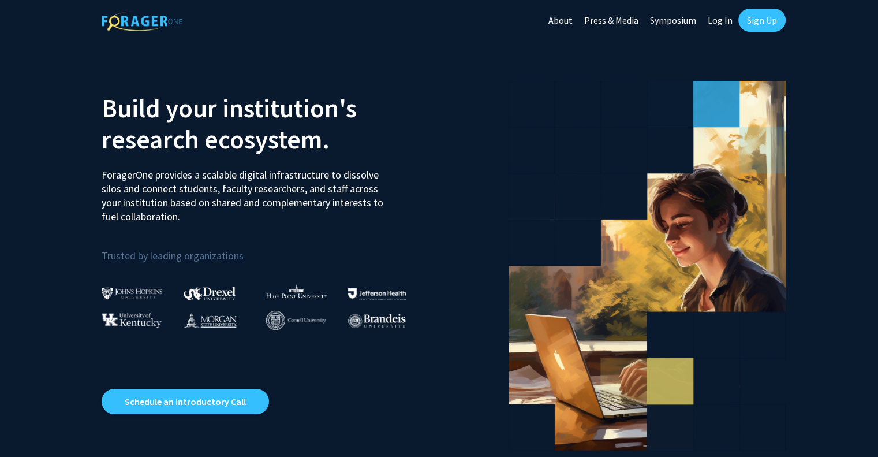 Image resolution: width=878 pixels, height=457 pixels. What do you see at coordinates (210, 293) in the screenshot?
I see `img: Drexel University` at bounding box center [210, 293].